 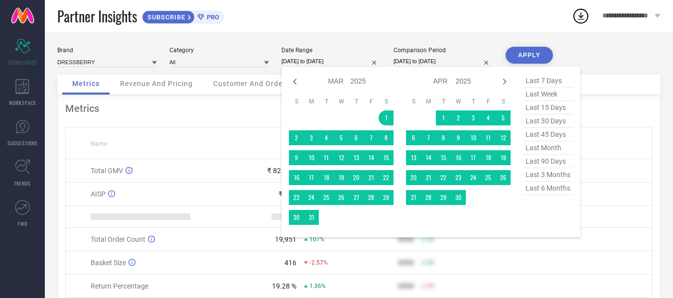 I want to click on div: Previous month, so click(x=295, y=82).